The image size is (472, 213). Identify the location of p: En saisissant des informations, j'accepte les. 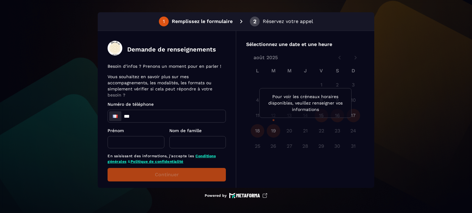
(166, 159).